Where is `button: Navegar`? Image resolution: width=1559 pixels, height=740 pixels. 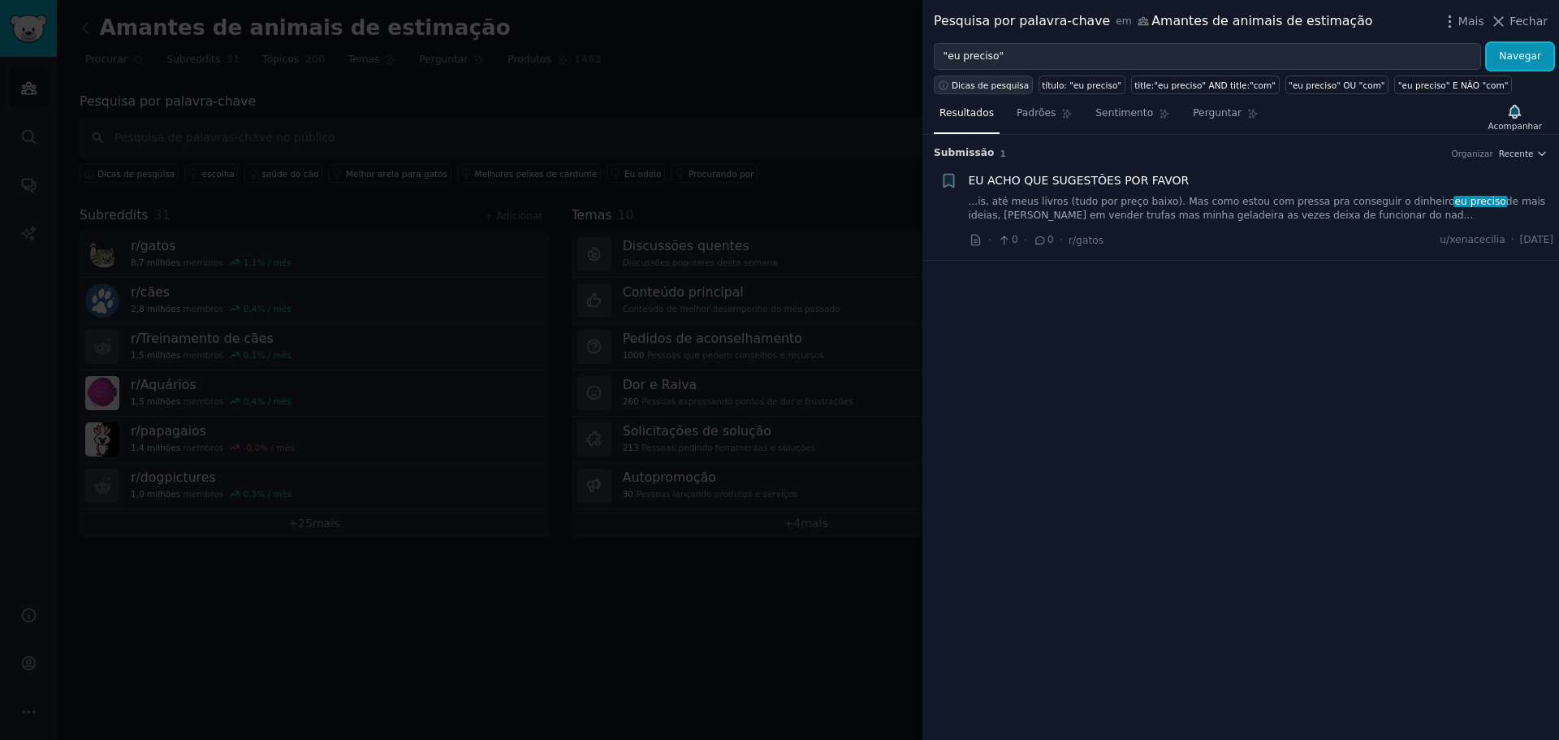 button: Navegar is located at coordinates (1520, 57).